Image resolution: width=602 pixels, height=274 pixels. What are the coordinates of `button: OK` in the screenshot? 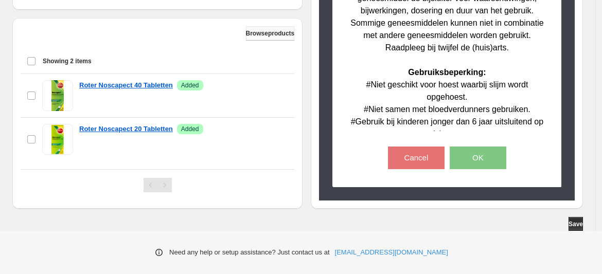 It's located at (478, 158).